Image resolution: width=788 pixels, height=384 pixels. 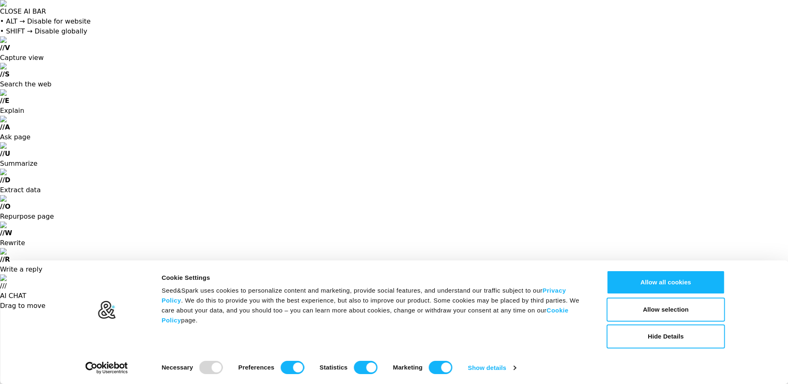 I want to click on legend: Consent Selection, so click(x=161, y=358).